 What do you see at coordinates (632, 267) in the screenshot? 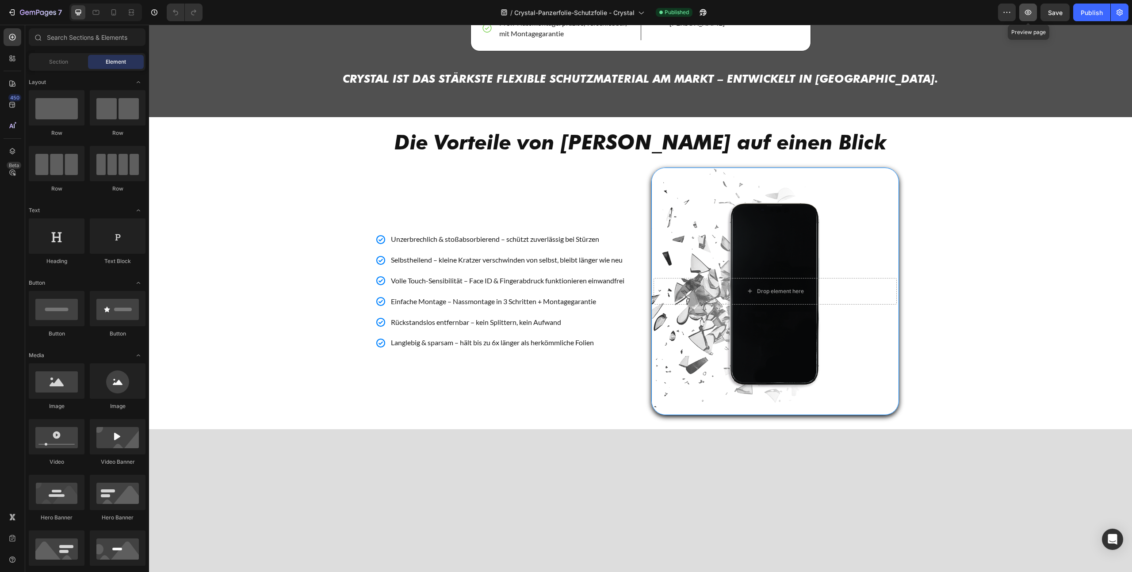
I see `div: Drop element here` at bounding box center [632, 267].